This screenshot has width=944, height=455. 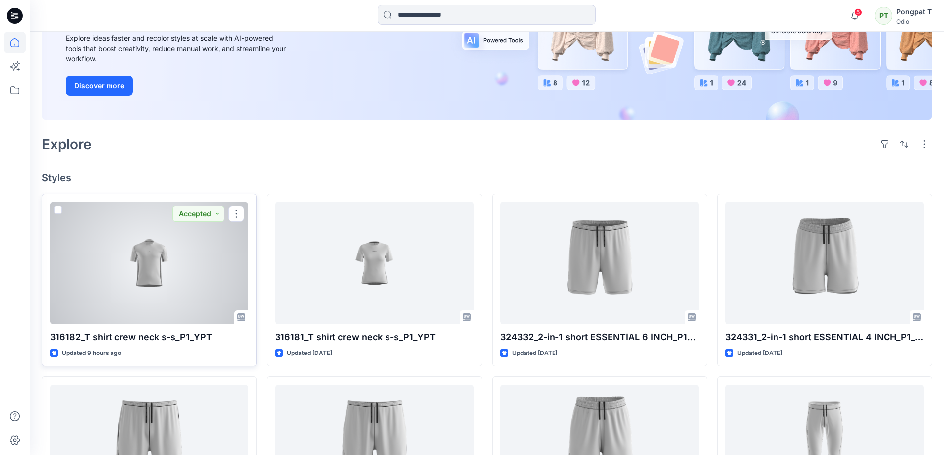 What do you see at coordinates (884, 16) in the screenshot?
I see `div: PT` at bounding box center [884, 16].